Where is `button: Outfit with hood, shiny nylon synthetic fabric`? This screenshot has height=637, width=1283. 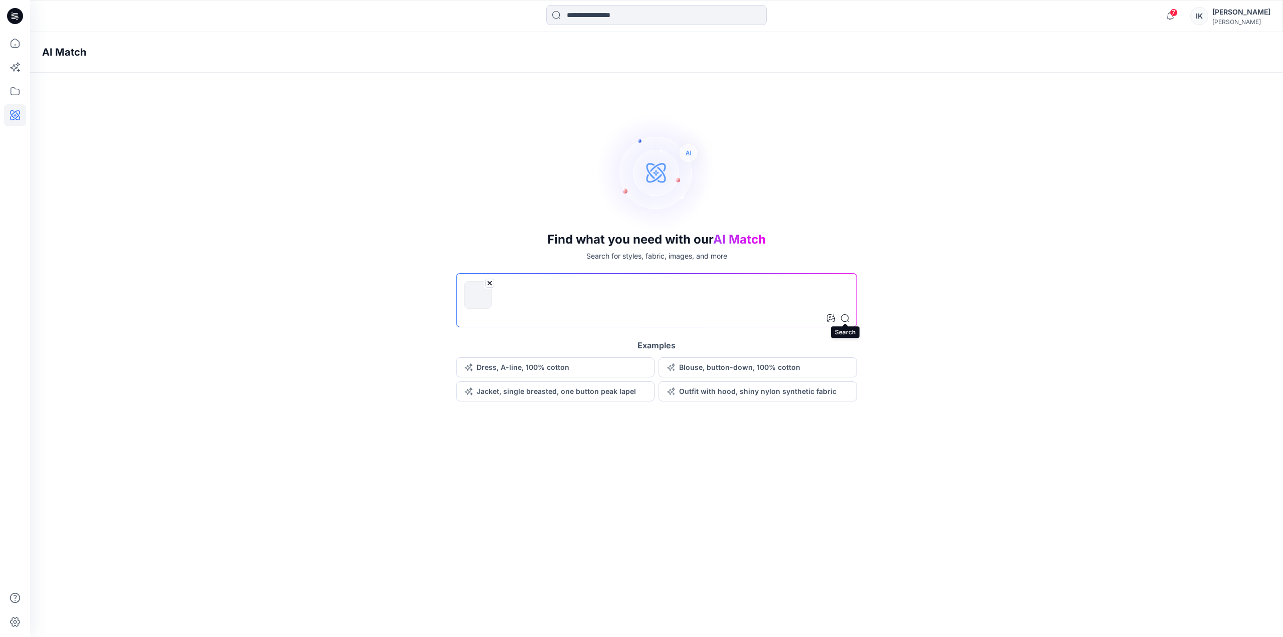
button: Outfit with hood, shiny nylon synthetic fabric is located at coordinates (758, 391).